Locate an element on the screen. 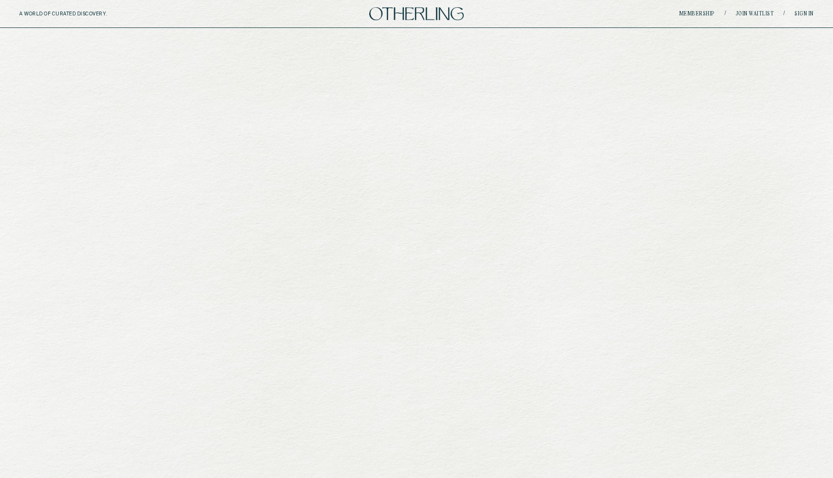 Image resolution: width=833 pixels, height=478 pixels. a: Join waitlist is located at coordinates (755, 14).